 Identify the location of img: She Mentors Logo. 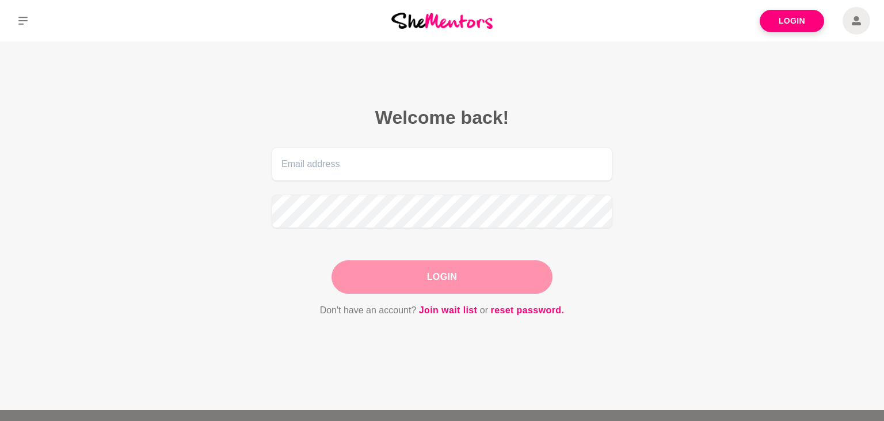
(442, 20).